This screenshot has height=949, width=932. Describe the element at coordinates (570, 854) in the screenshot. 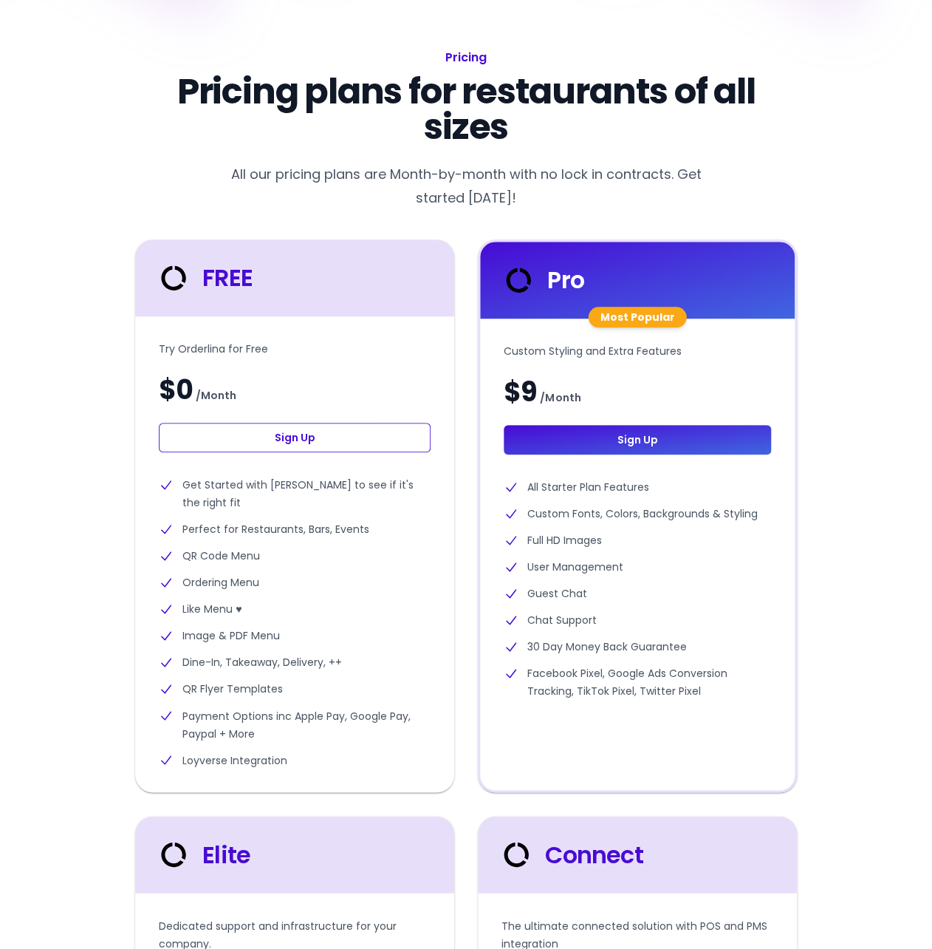

I see `div: Connect` at that location.